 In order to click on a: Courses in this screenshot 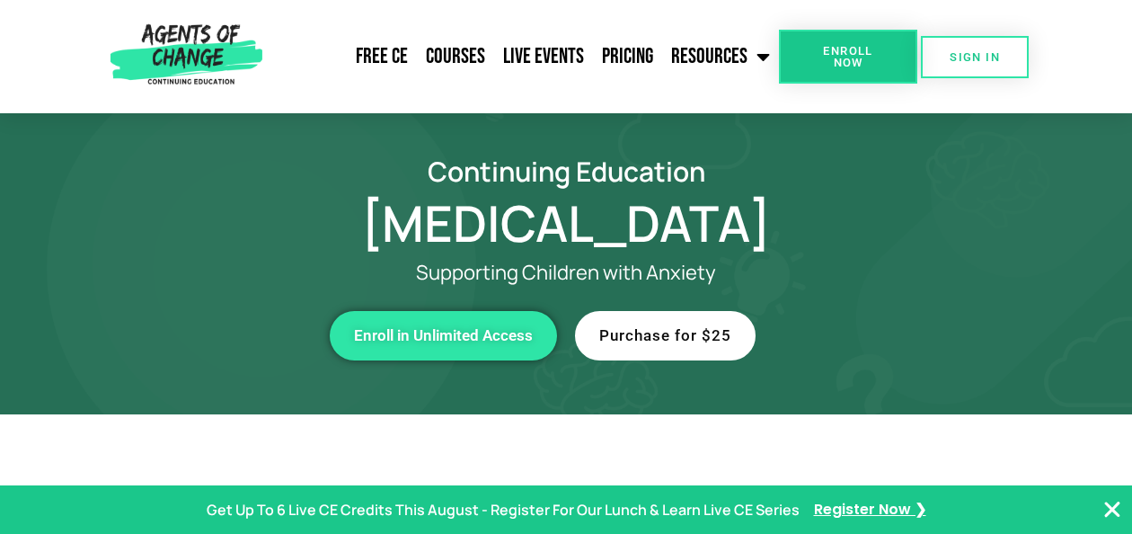, I will do `click(456, 57)`.